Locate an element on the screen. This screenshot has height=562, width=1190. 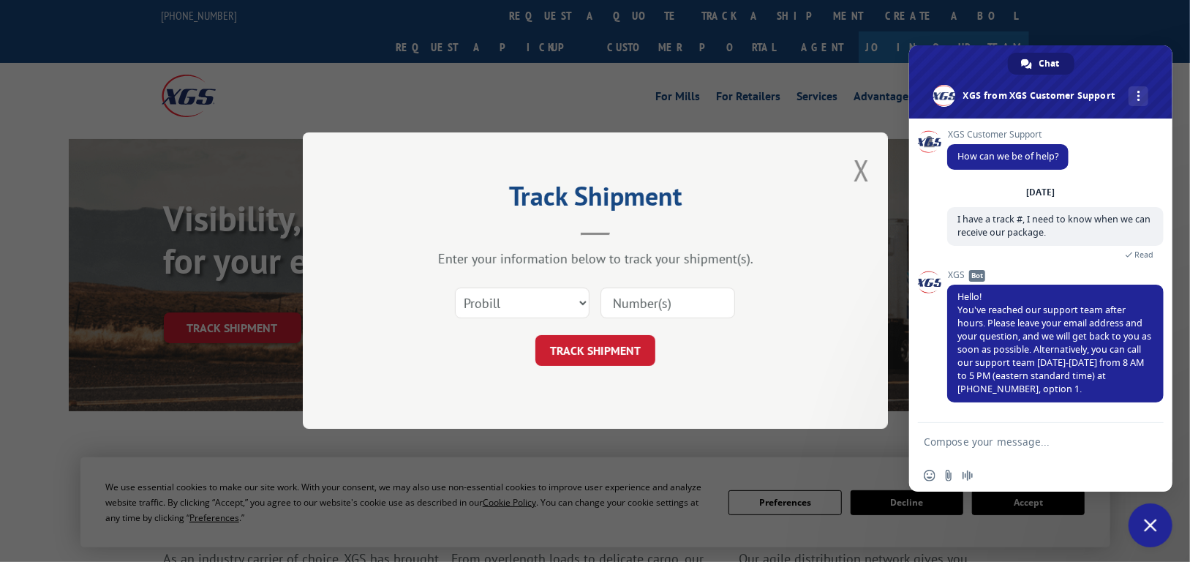
textarea: Compose your message... is located at coordinates (1024, 442).